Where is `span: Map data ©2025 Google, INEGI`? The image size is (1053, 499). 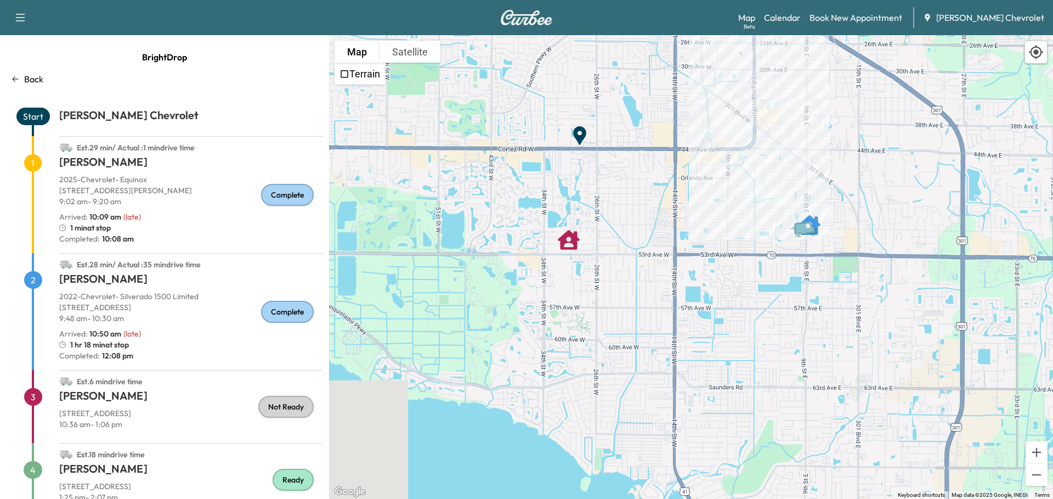
span: Map data ©2025 Google, INEGI is located at coordinates (989, 494).